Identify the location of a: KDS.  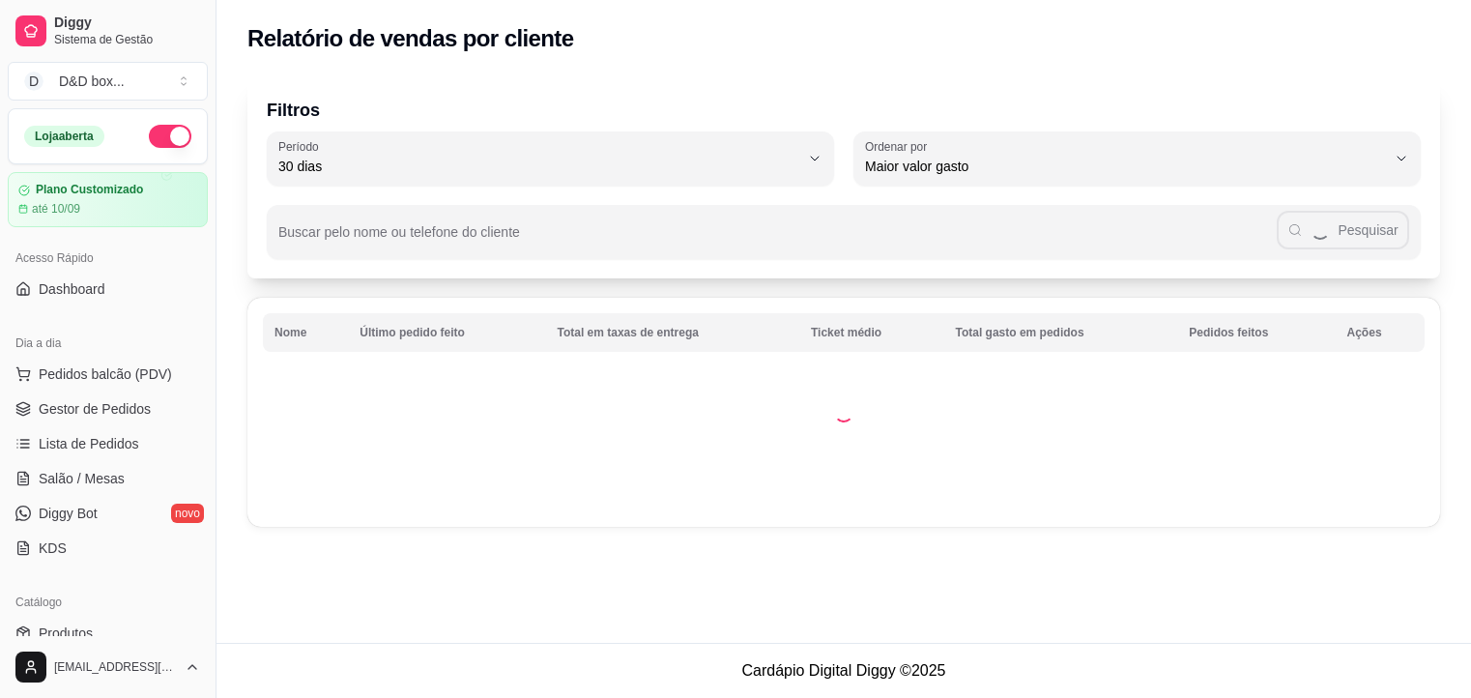
(107, 548).